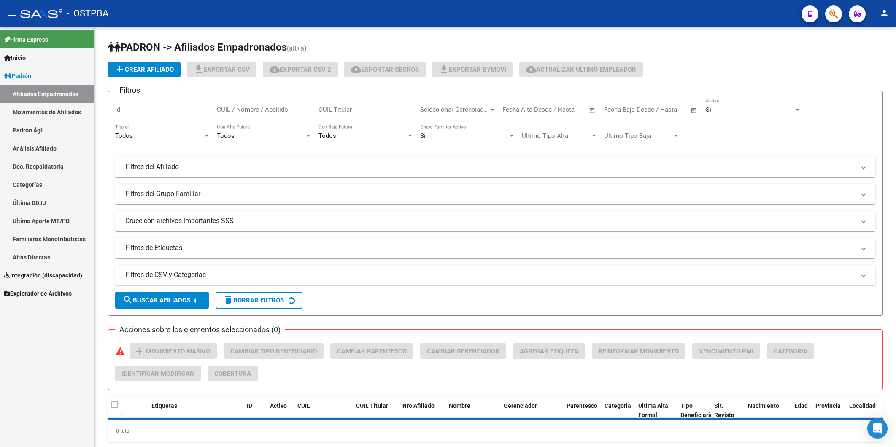 This screenshot has width=896, height=447. What do you see at coordinates (197, 47) in the screenshot?
I see `span: PADRON -> Afiliados Empadronados` at bounding box center [197, 47].